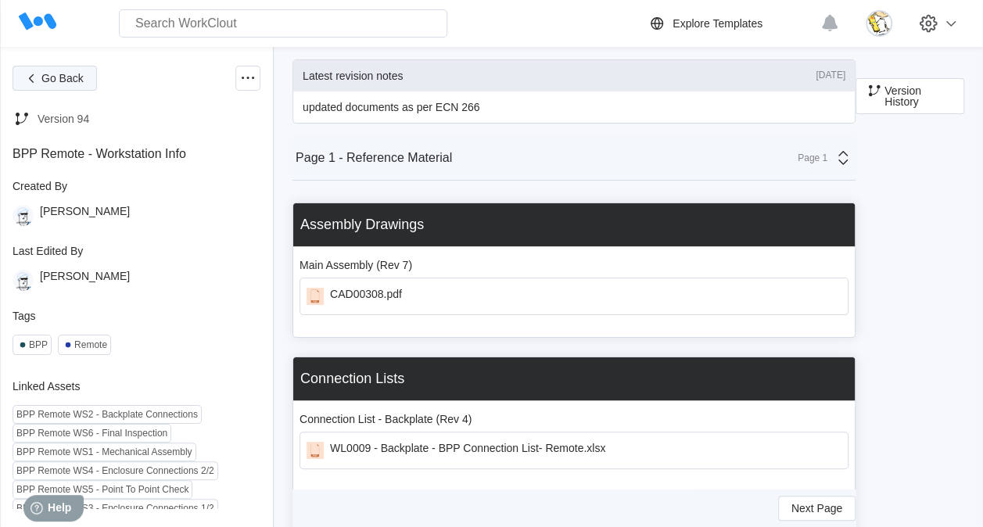 This screenshot has height=527, width=983. I want to click on div: Main Assembly (Rev 7), so click(356, 265).